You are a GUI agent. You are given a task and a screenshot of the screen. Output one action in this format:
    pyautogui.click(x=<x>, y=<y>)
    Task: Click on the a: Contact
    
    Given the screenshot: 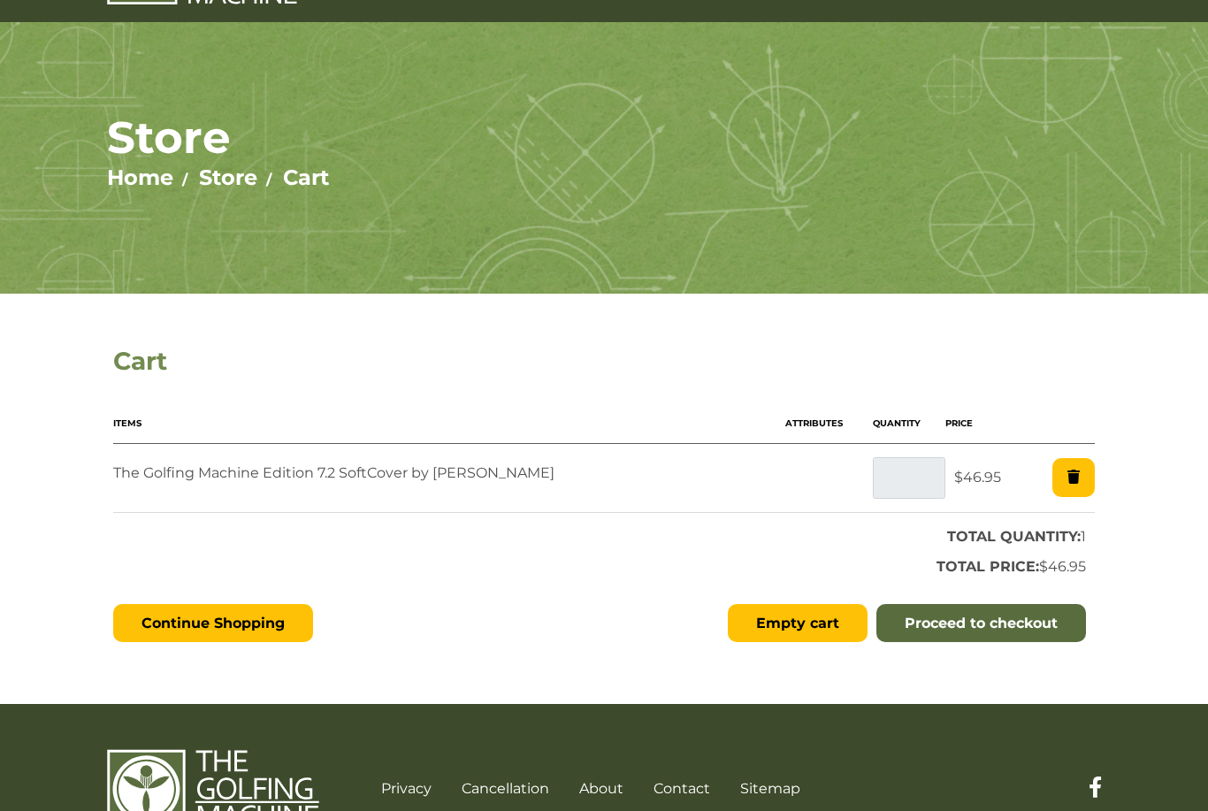 What is the action you would take?
    pyautogui.click(x=682, y=788)
    